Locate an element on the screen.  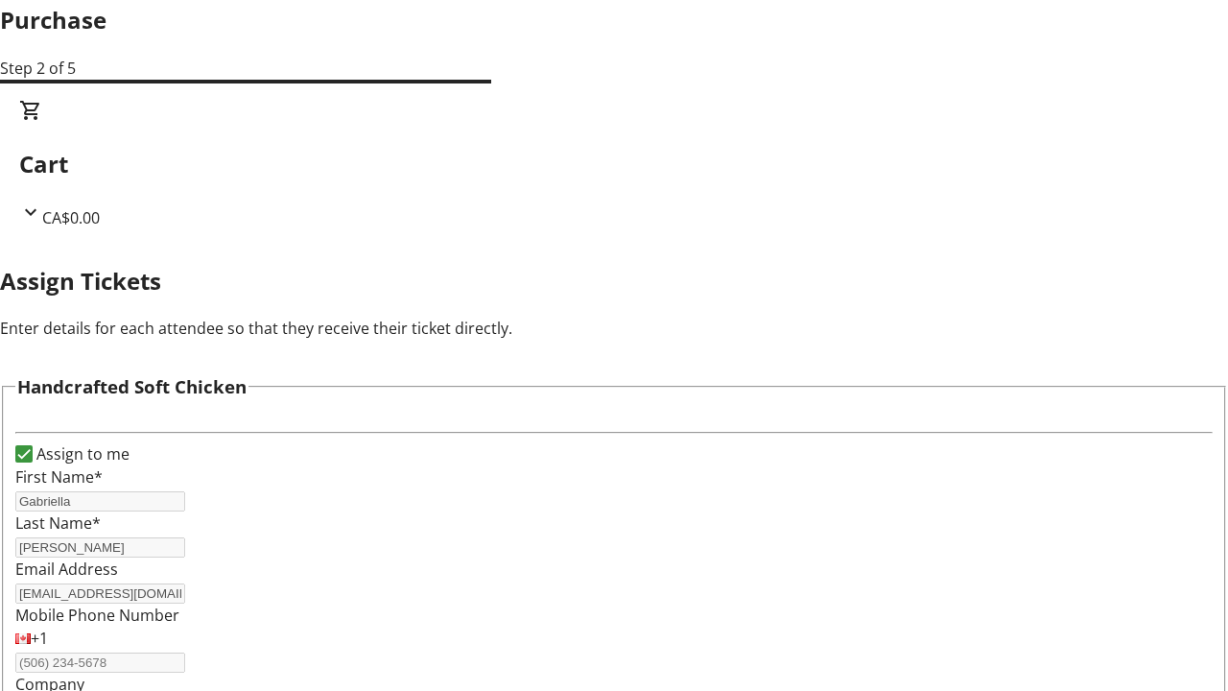
label: Assign to me is located at coordinates (81, 454).